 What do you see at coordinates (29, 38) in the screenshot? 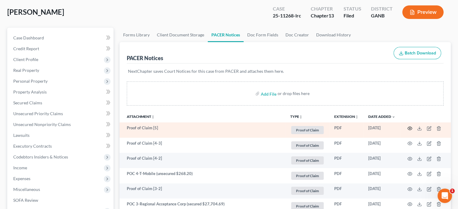
I see `span: Case Dashboard` at bounding box center [29, 38].